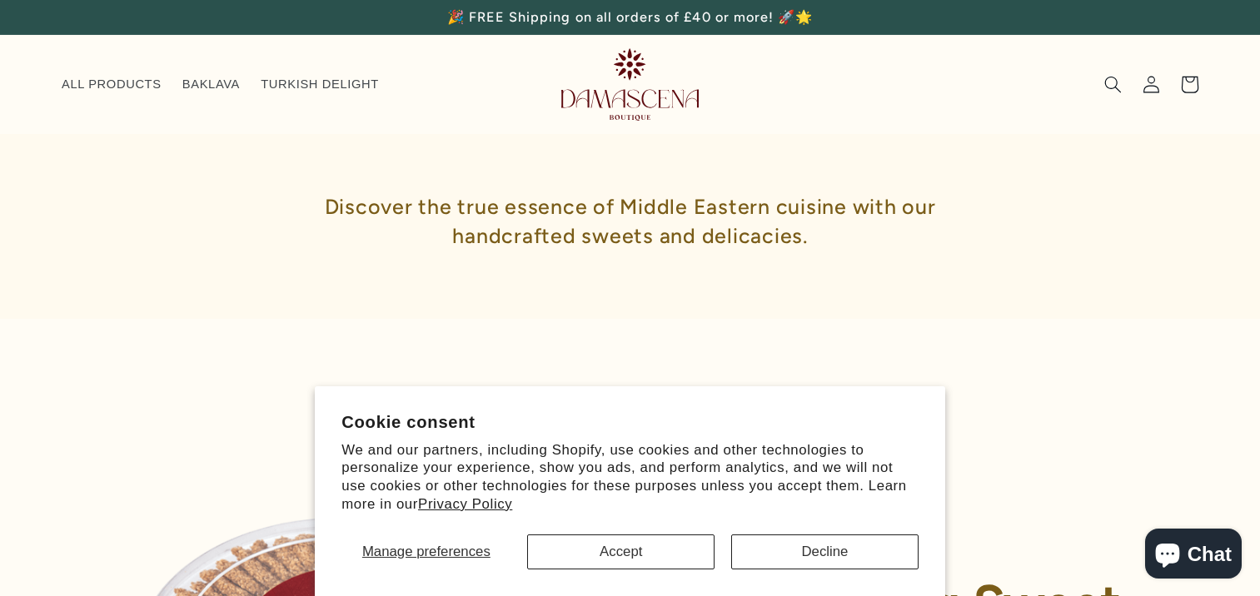 This screenshot has height=596, width=1260. I want to click on span: 🎉 FREE Shipping on all orders of £40 or more! 🚀🌟, so click(629, 17).